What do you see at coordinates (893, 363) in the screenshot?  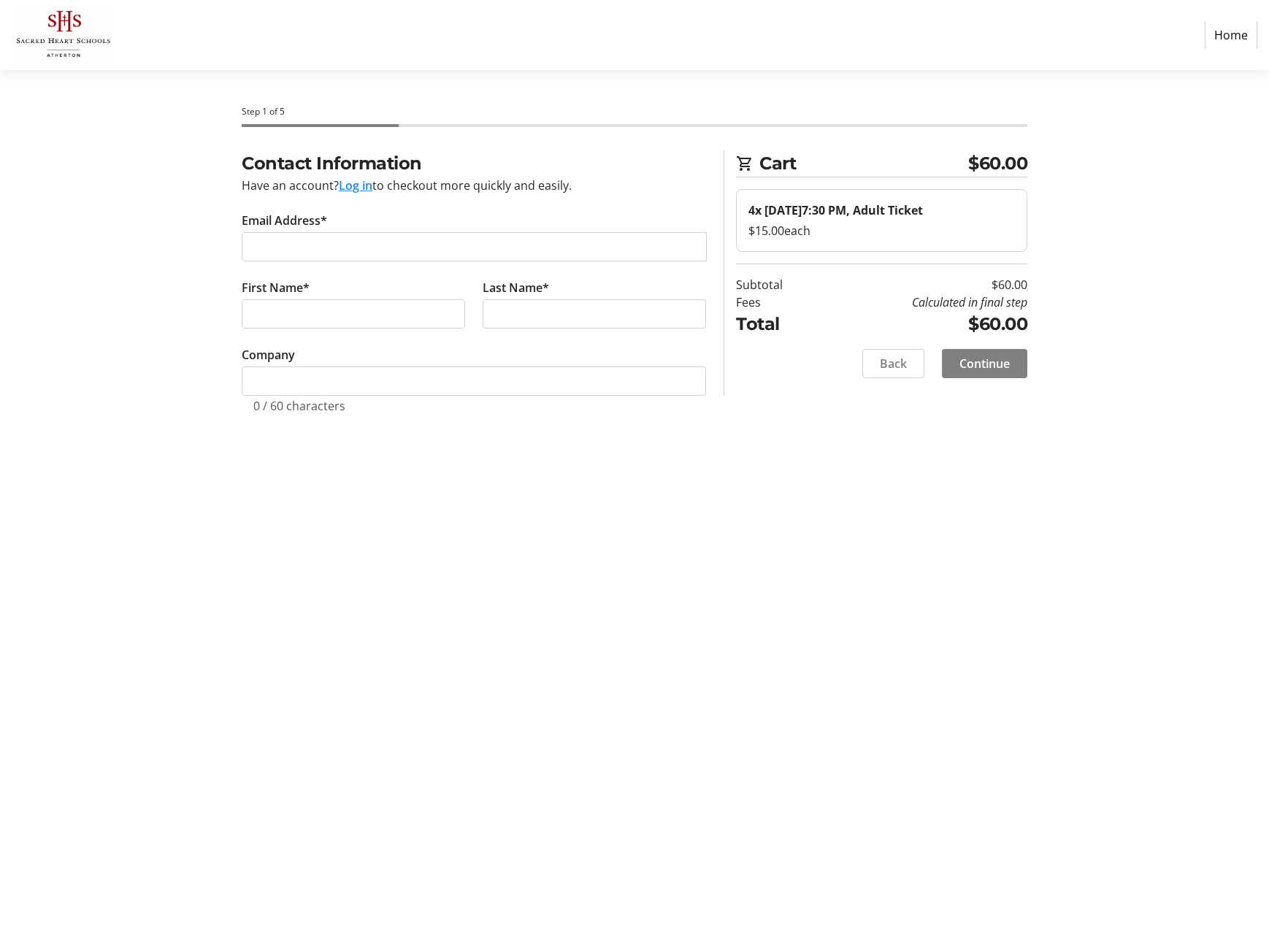 I see `span: Back` at bounding box center [893, 363].